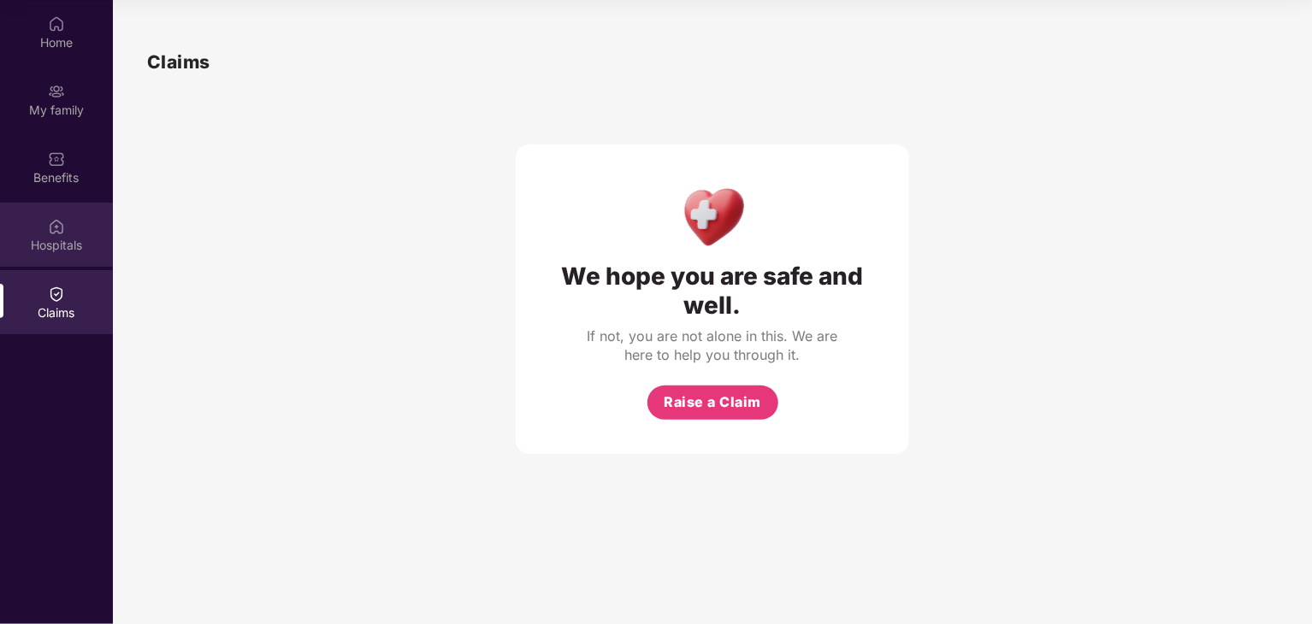 This screenshot has height=624, width=1312. I want to click on img: svg+xml;base64,PHN2ZyBpZD0iSG9zcGl0YWxzIiB4bWxucz0iaHR0cDovL3d3dy53My5vcmcvMjAwMC9zdmciIHdpZHRoPS..., so click(56, 227).